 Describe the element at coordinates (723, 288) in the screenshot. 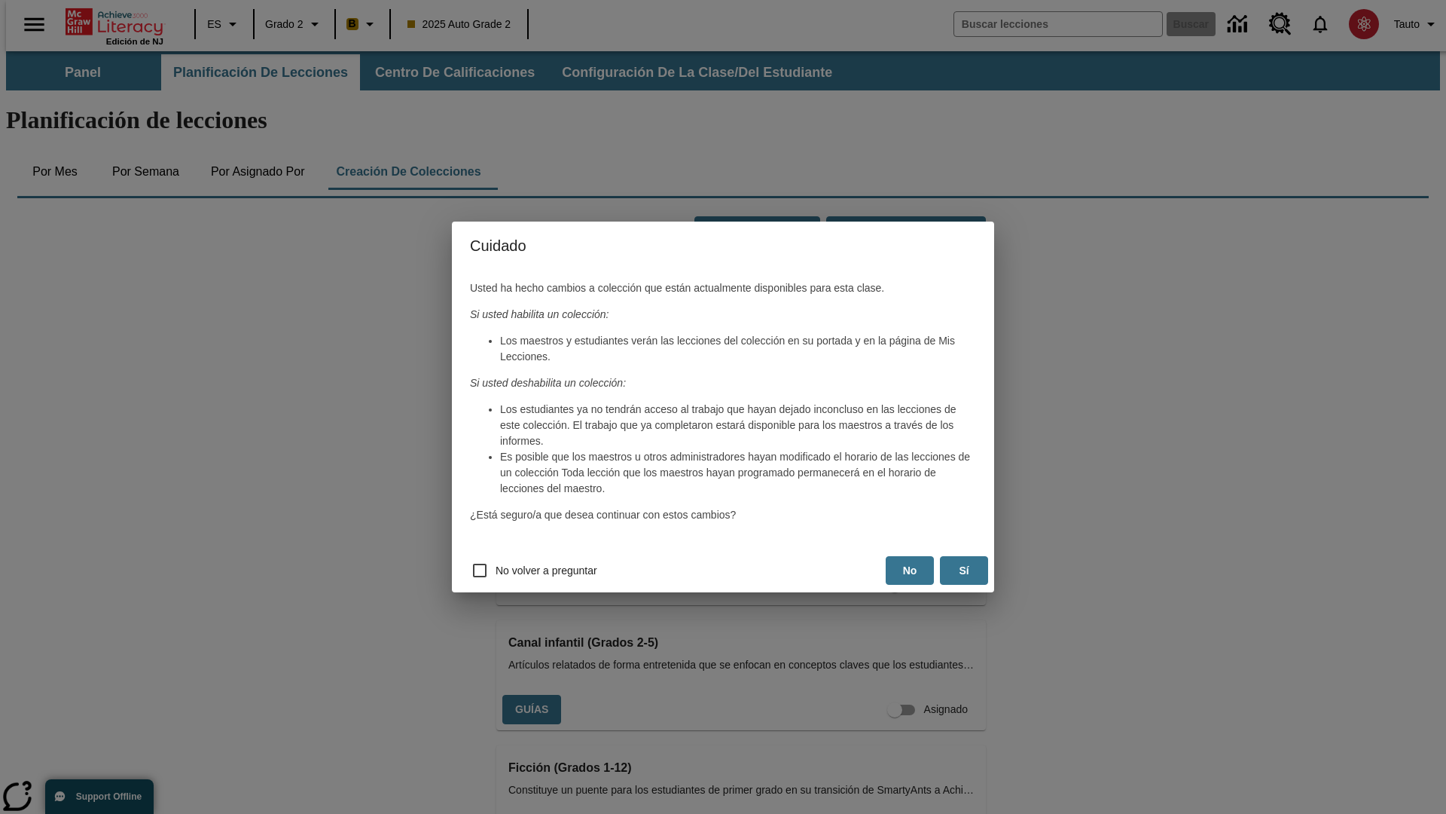

I see `p: Usted ha hecho cambios a colección que están actualmente disponibles para esta clase.` at that location.